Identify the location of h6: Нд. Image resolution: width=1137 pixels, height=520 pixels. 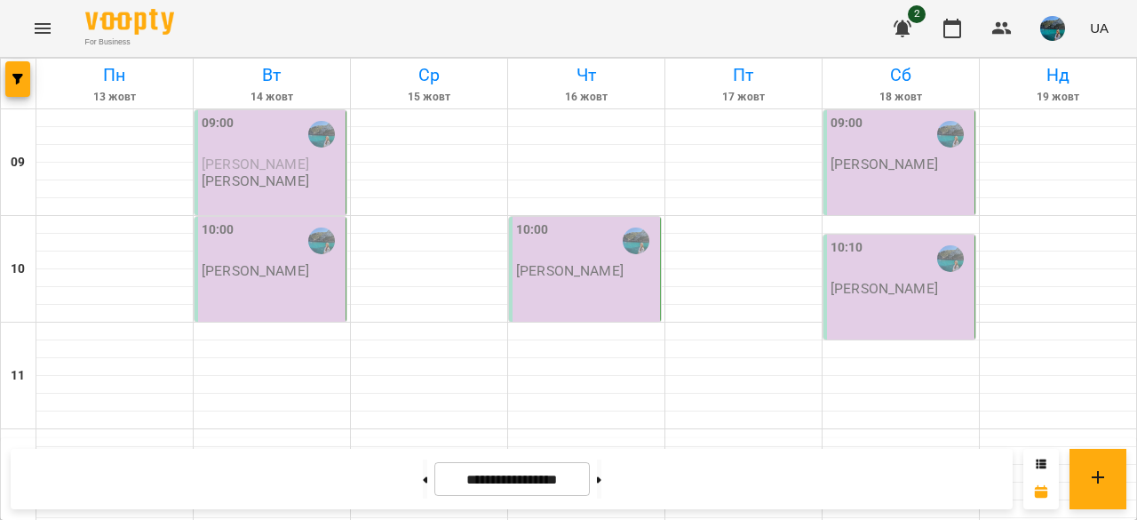
(1058, 75).